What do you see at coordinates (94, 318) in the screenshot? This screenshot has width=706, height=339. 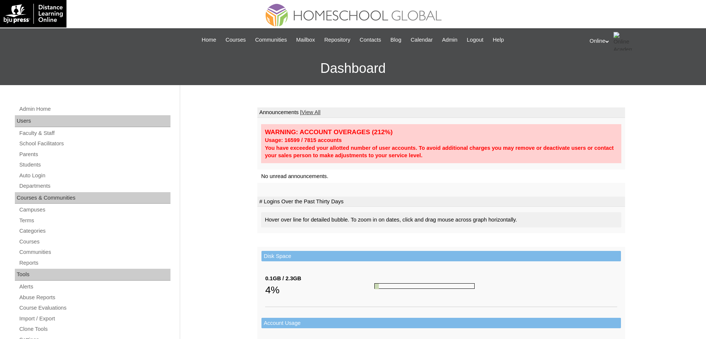 I see `a: Import / Export` at bounding box center [94, 318].